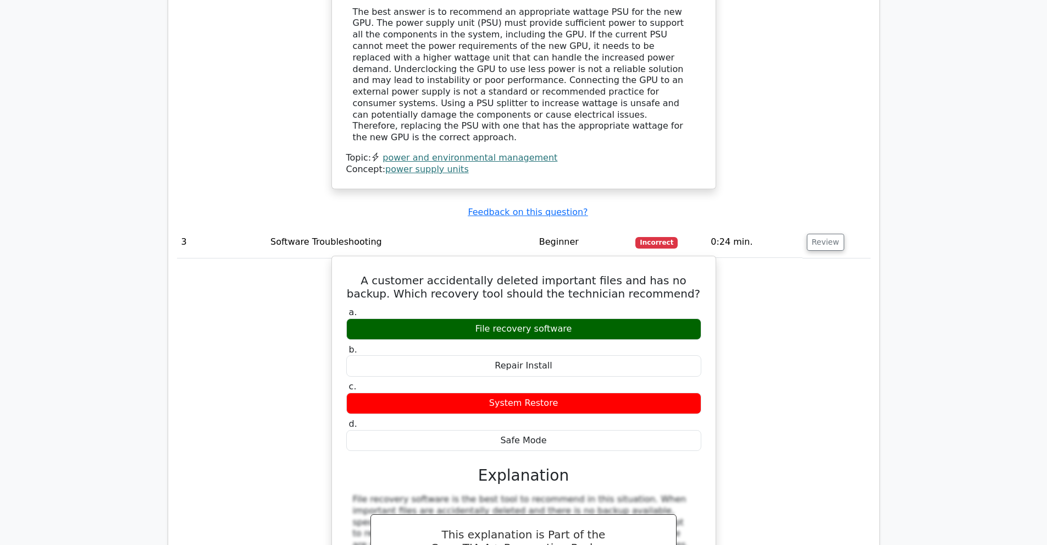 The height and width of the screenshot is (545, 1047). Describe the element at coordinates (524, 329) in the screenshot. I see `div: File recovery software` at that location.